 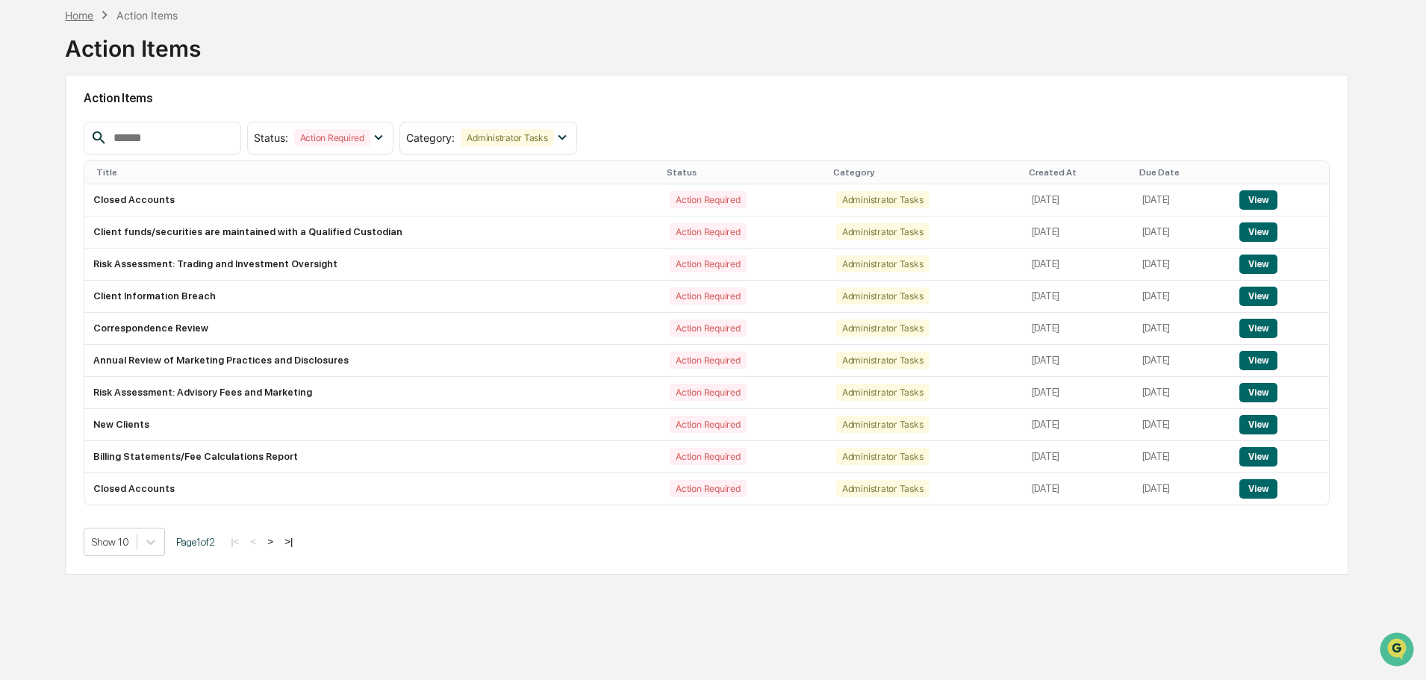 I want to click on div: Created At, so click(x=1078, y=173).